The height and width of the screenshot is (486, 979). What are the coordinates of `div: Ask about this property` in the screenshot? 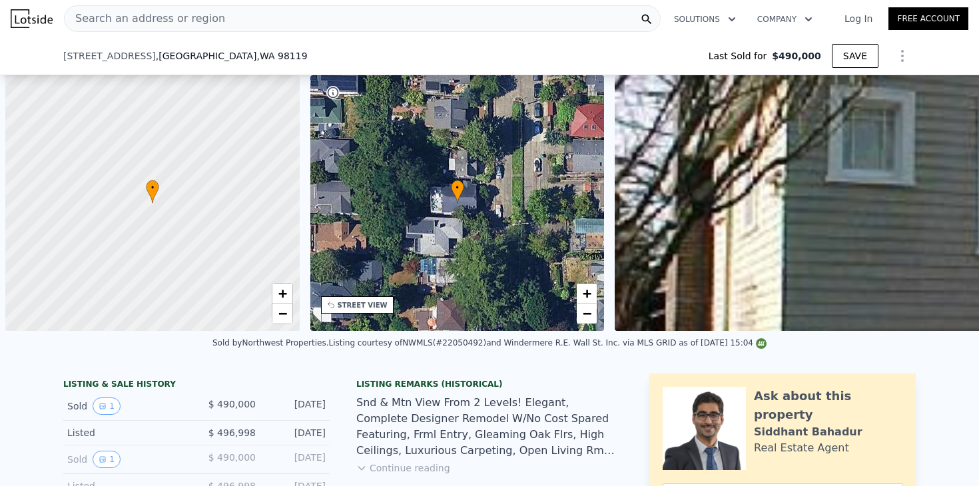 It's located at (828, 405).